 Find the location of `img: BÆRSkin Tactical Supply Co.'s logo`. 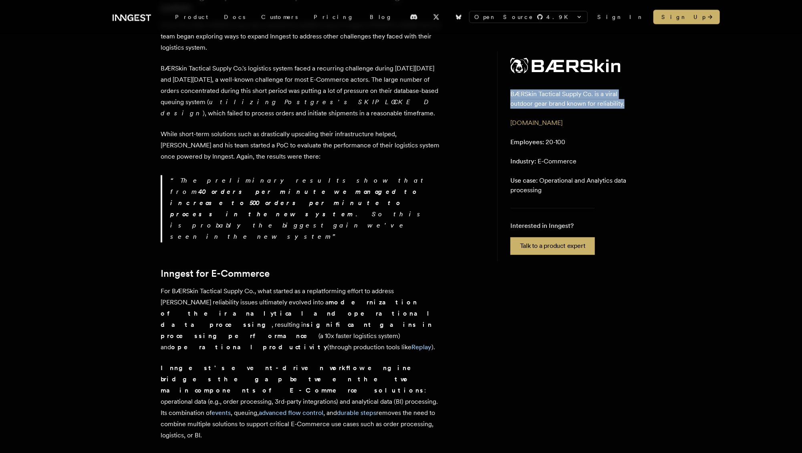

img: BÆRSkin Tactical Supply Co.'s logo is located at coordinates (566, 65).